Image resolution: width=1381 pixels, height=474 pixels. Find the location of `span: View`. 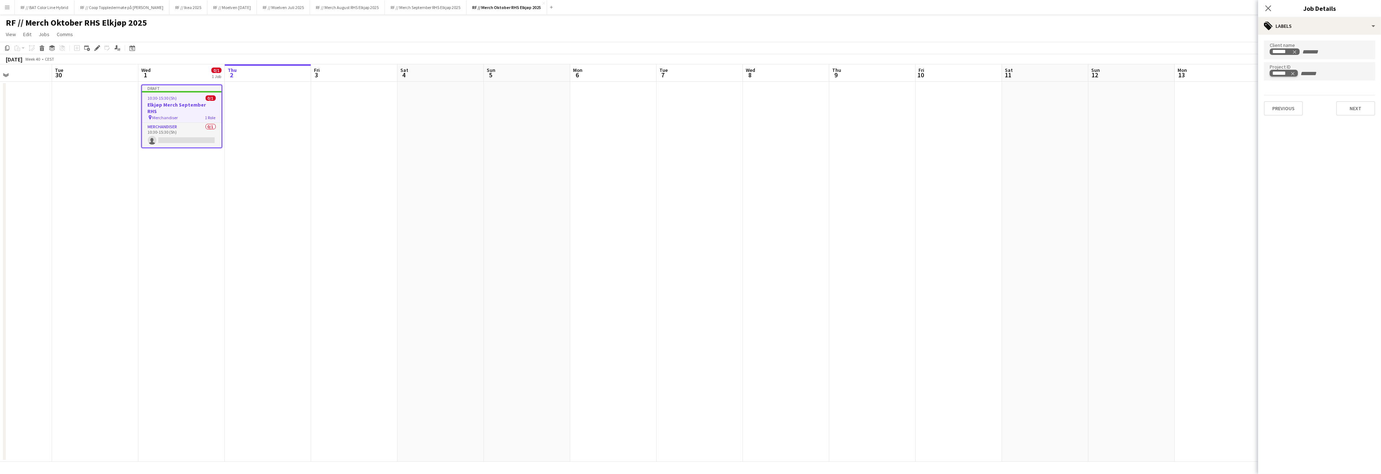

span: View is located at coordinates (11, 34).